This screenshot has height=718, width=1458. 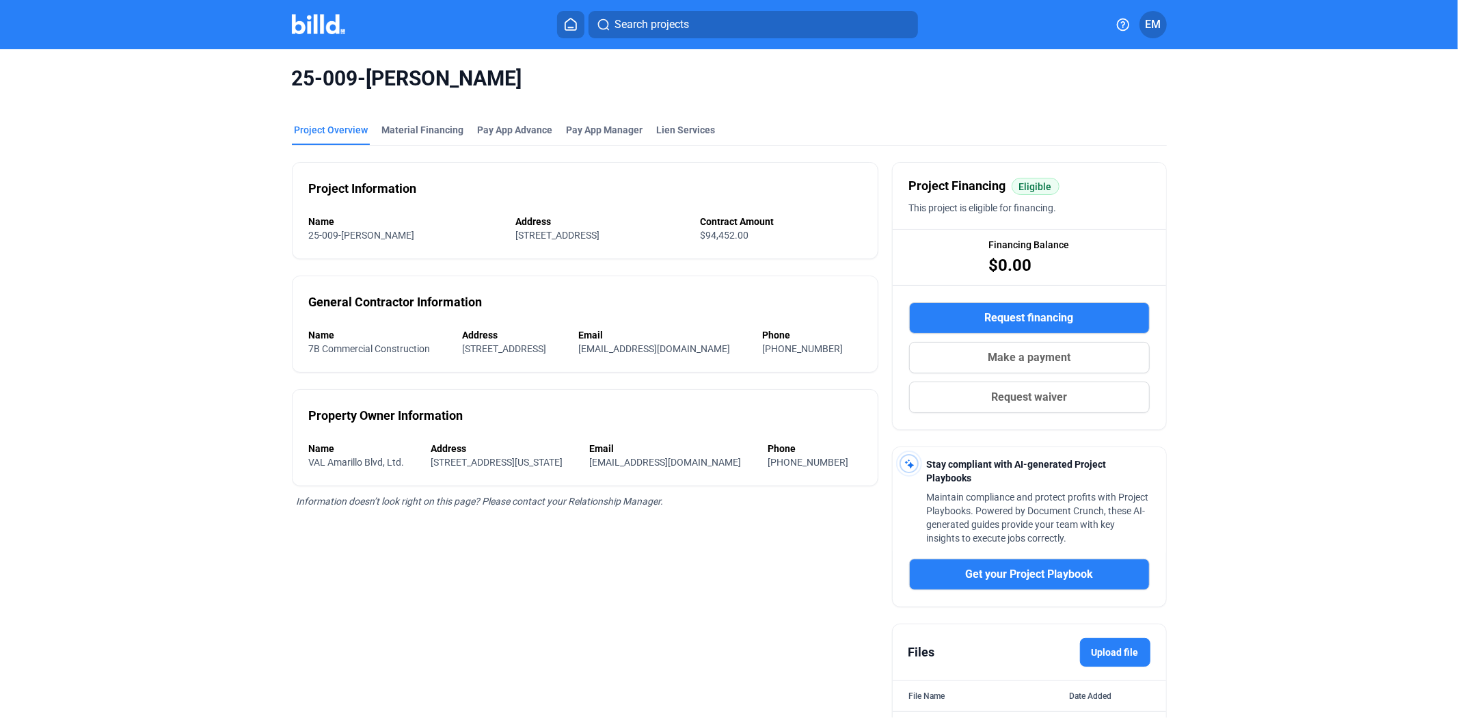 What do you see at coordinates (1010, 265) in the screenshot?
I see `span: $0.00` at bounding box center [1010, 265].